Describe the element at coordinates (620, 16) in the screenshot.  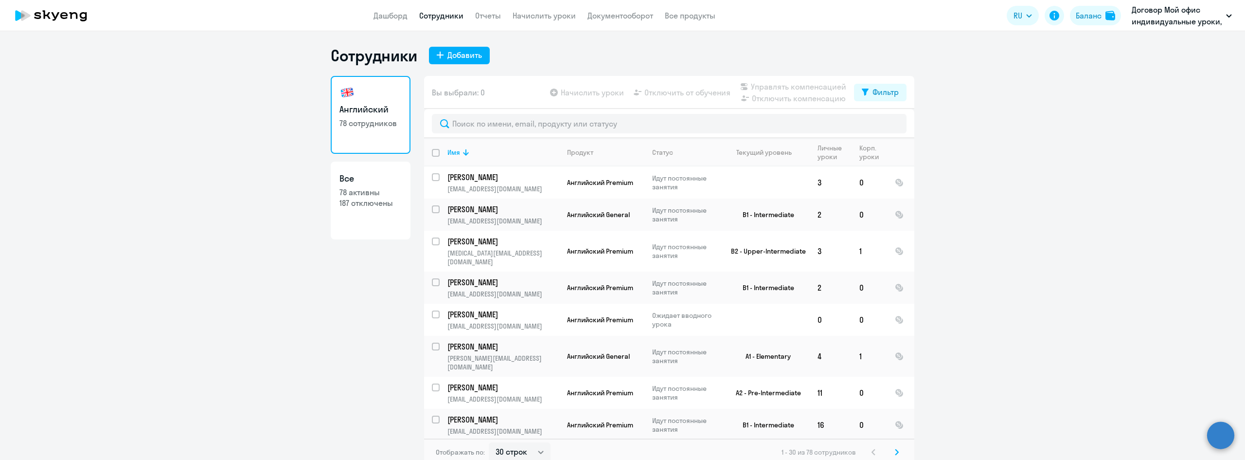
I see `a: Документооборот` at that location.